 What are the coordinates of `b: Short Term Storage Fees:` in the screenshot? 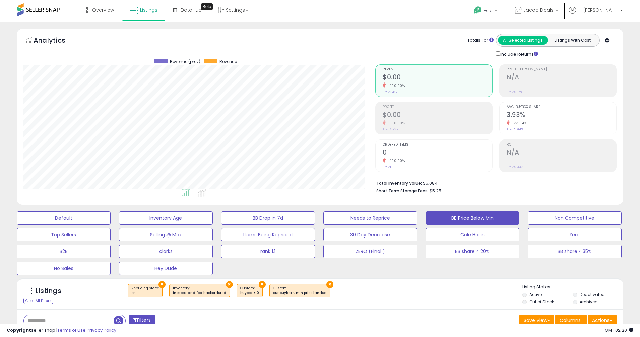 It's located at (403, 191).